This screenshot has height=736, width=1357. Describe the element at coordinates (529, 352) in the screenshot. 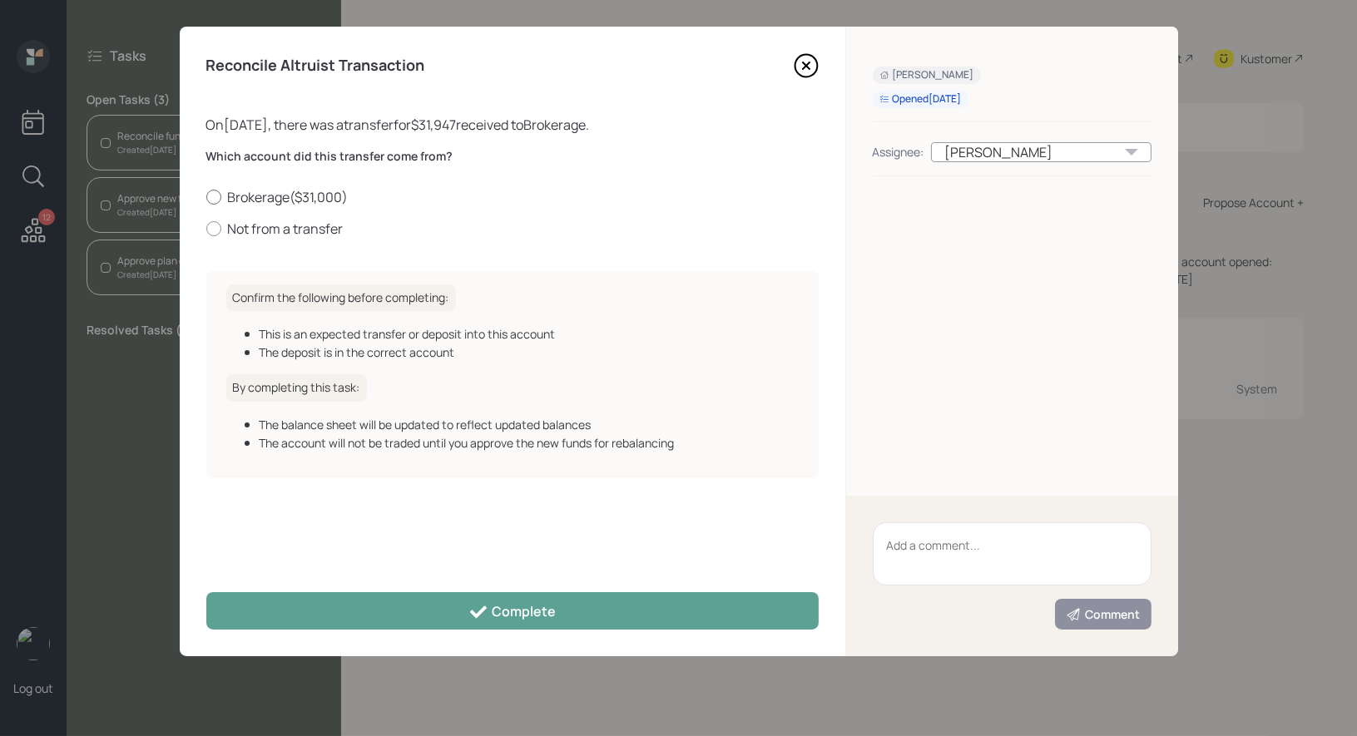

I see `div: The deposit is in the correct account` at that location.